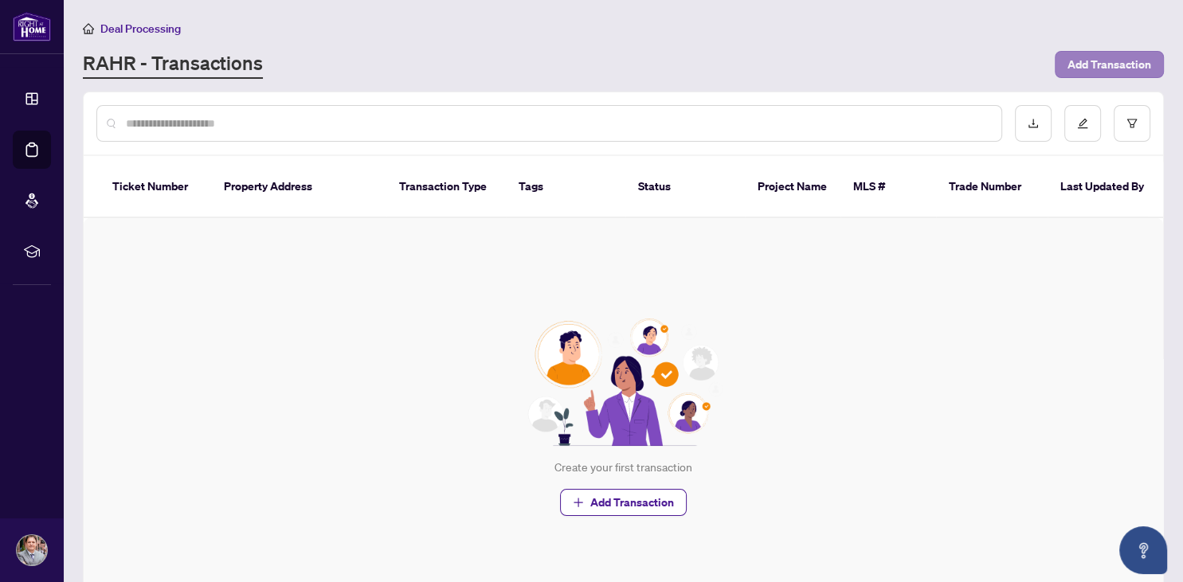  Describe the element at coordinates (624, 382) in the screenshot. I see `img: Null State Icon` at that location.